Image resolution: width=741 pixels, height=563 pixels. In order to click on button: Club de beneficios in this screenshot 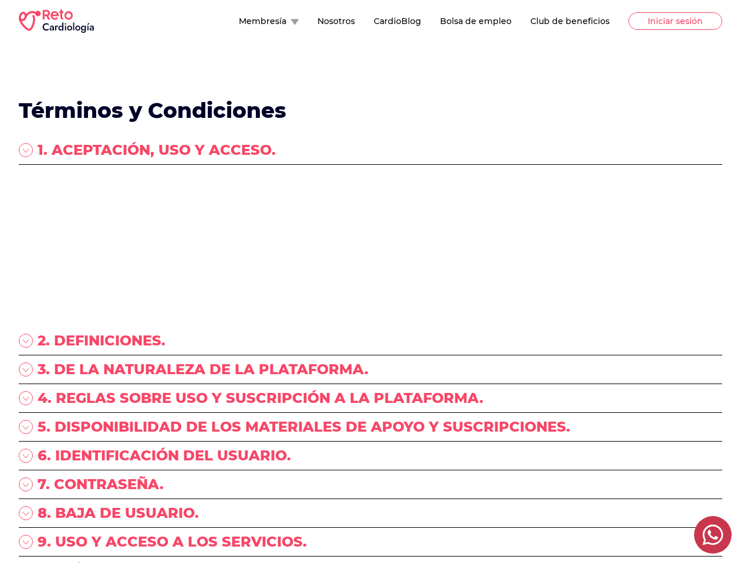, I will do `click(569, 21)`.